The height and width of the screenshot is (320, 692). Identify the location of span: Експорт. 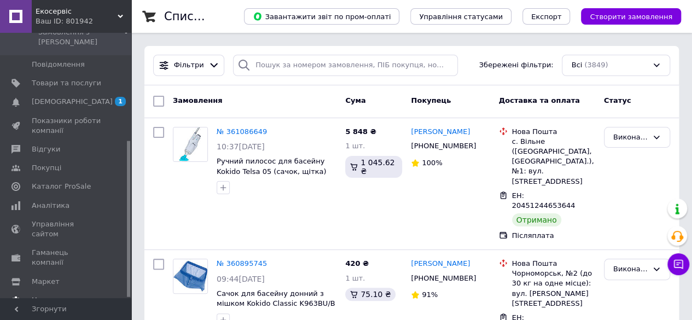
(547, 16).